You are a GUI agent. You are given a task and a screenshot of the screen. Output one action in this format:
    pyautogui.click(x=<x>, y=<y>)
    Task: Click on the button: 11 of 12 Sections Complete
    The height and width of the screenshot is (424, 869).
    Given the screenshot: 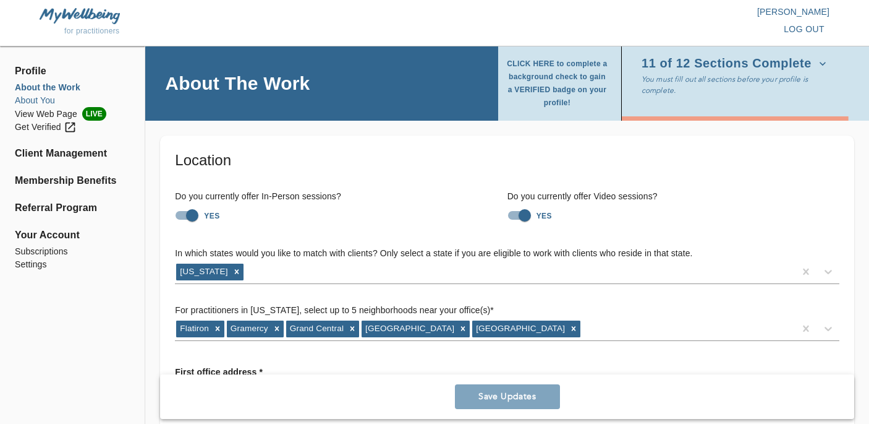 What is the action you would take?
    pyautogui.click(x=736, y=64)
    